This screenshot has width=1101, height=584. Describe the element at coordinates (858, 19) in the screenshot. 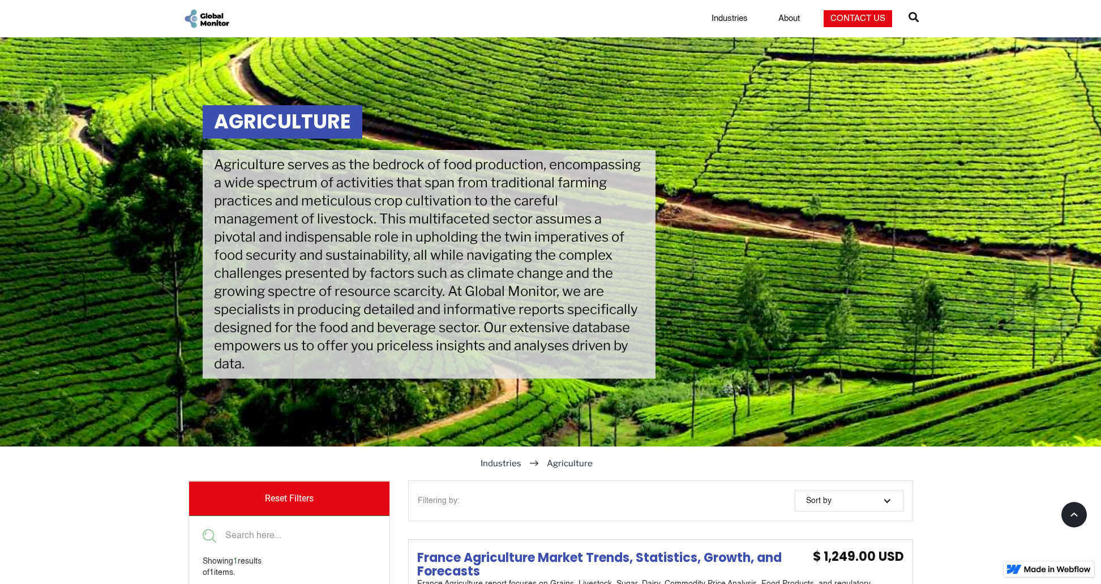

I see `a: Contact Us` at that location.